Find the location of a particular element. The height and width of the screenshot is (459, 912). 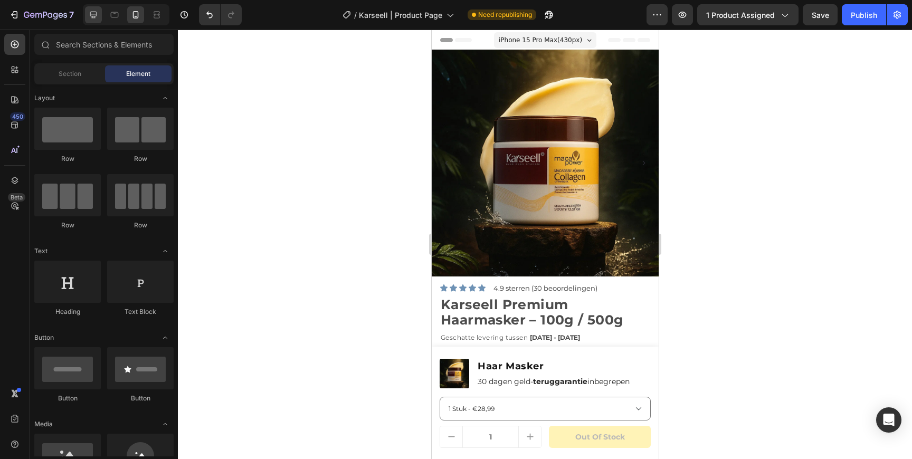

input: Search Sections & Elements is located at coordinates (104, 44).